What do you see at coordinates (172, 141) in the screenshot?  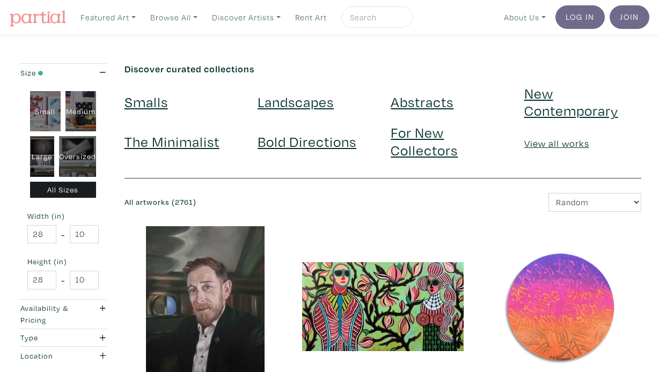 I see `a: The Minimalist` at bounding box center [172, 141].